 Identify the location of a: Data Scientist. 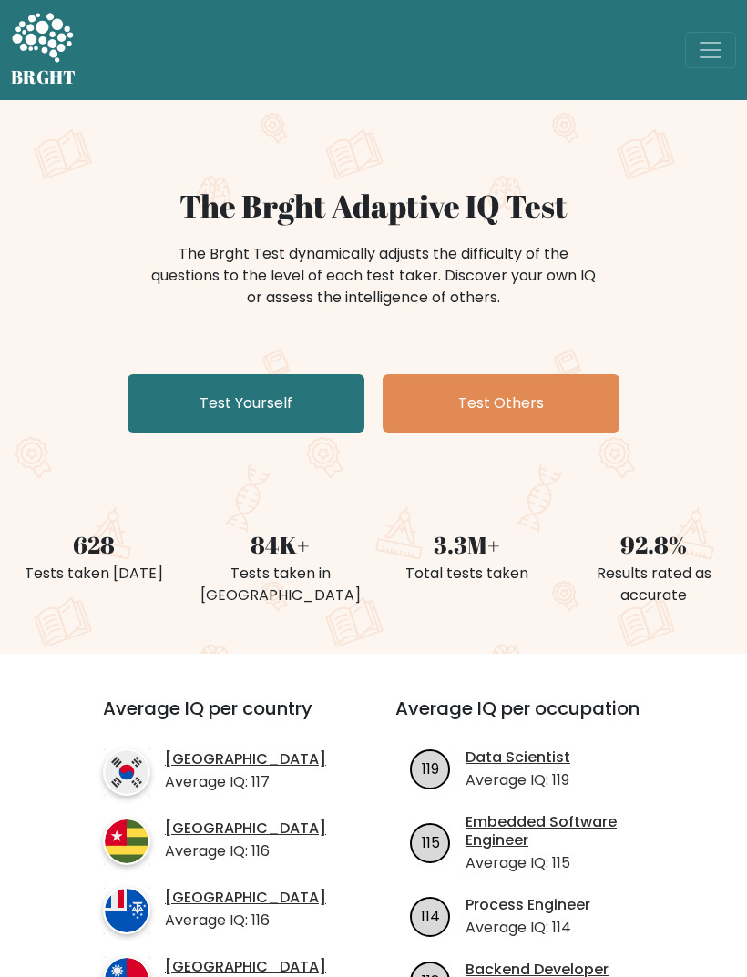
(517, 758).